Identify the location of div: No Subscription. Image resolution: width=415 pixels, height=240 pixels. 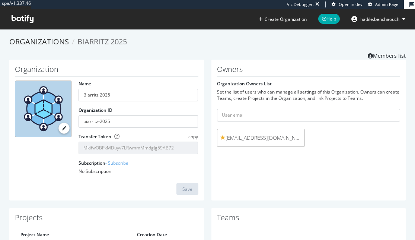
(138, 171).